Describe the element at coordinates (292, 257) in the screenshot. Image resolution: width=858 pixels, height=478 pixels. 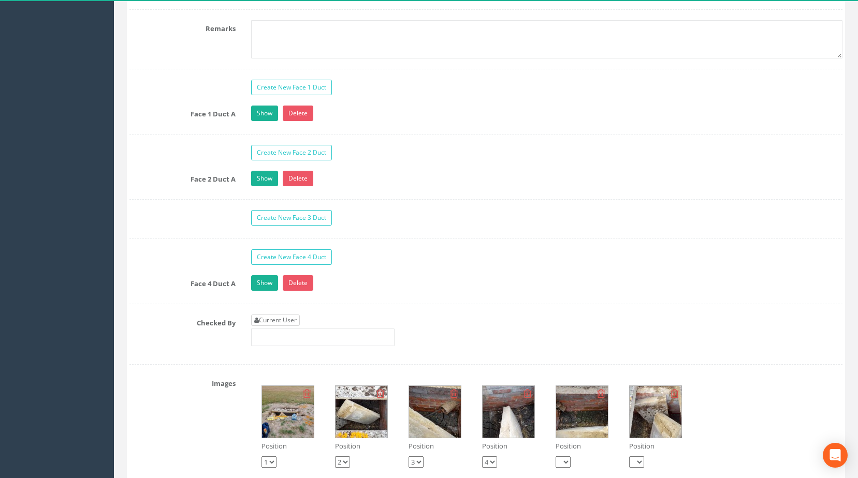
I see `a: Create New Face 4 Duct` at that location.